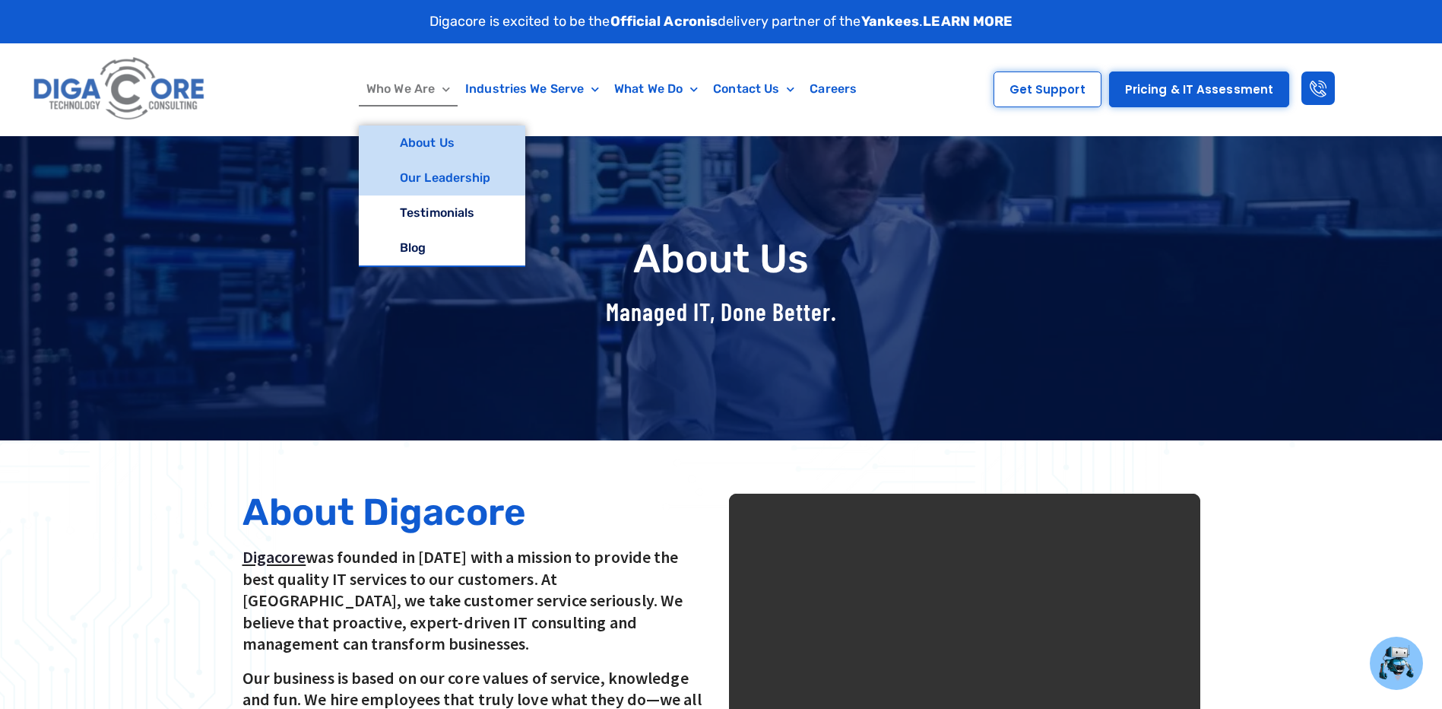 The height and width of the screenshot is (709, 1442). Describe the element at coordinates (833, 89) in the screenshot. I see `a: Careers` at that location.